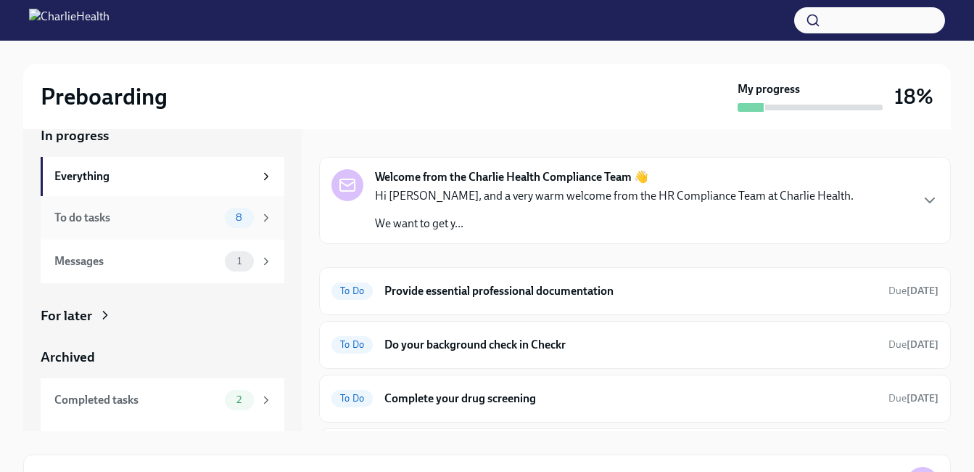  I want to click on div: Archived, so click(163, 357).